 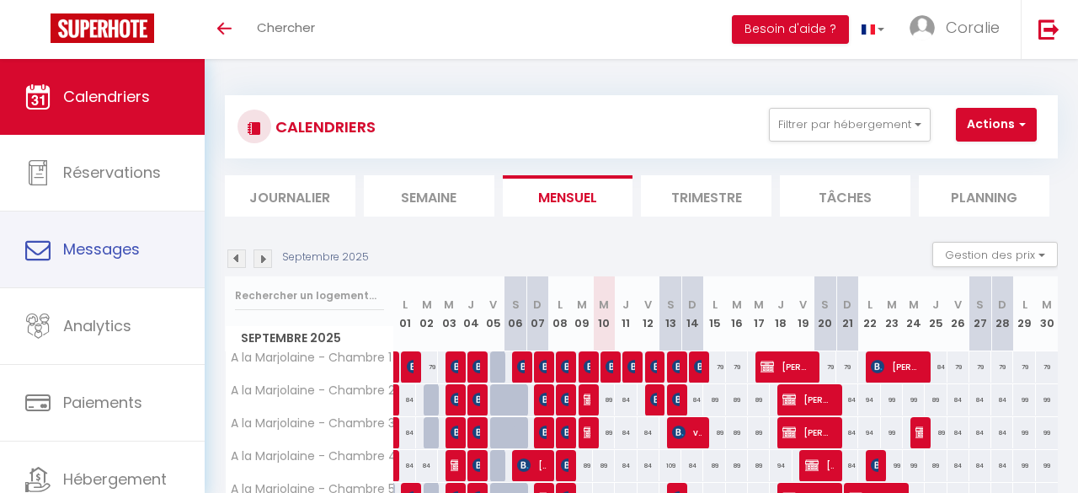 What do you see at coordinates (648, 313) in the screenshot?
I see `th: 12` at bounding box center [648, 313].